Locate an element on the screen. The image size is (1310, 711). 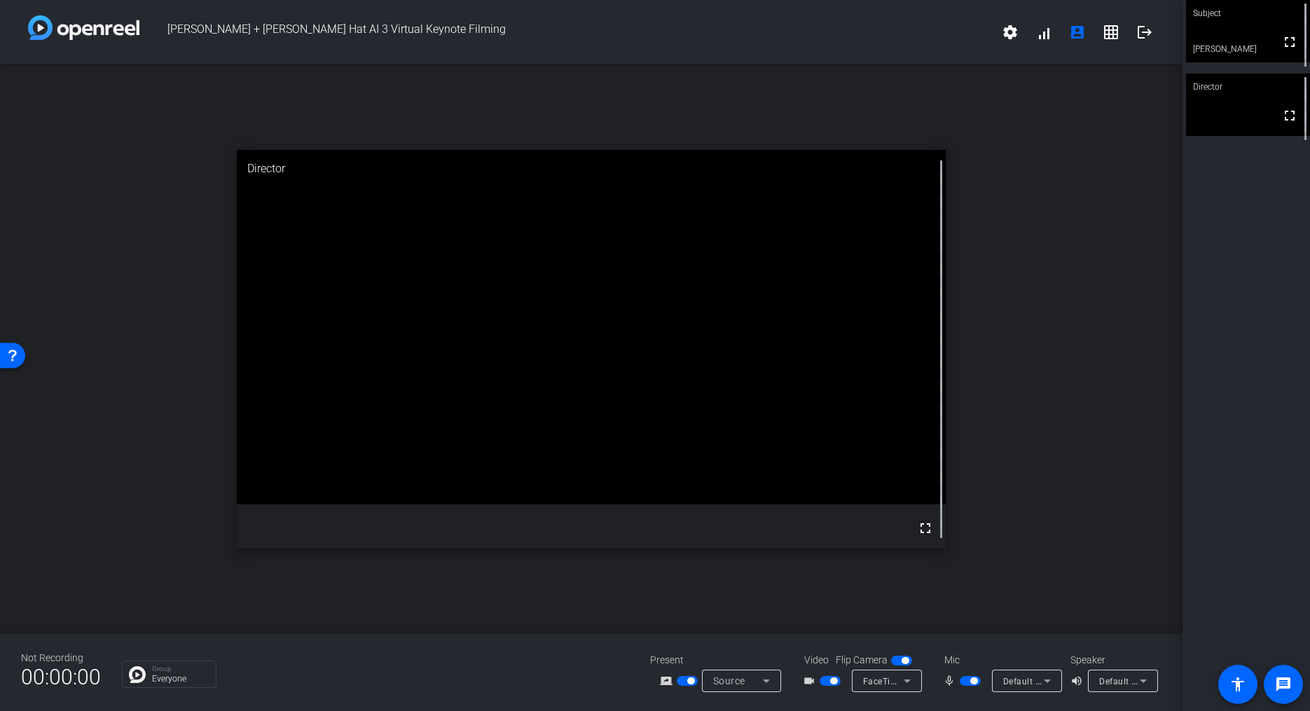
mat-icon: logout is located at coordinates (1145, 32).